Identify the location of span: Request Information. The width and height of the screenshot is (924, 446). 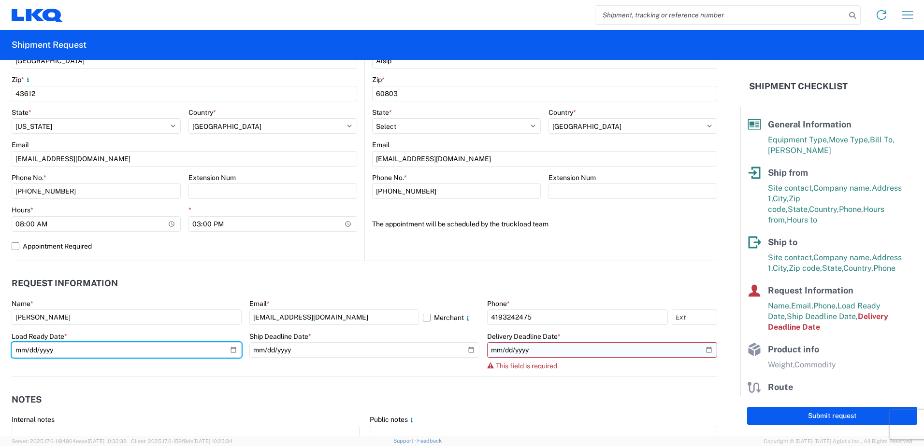
(810, 290).